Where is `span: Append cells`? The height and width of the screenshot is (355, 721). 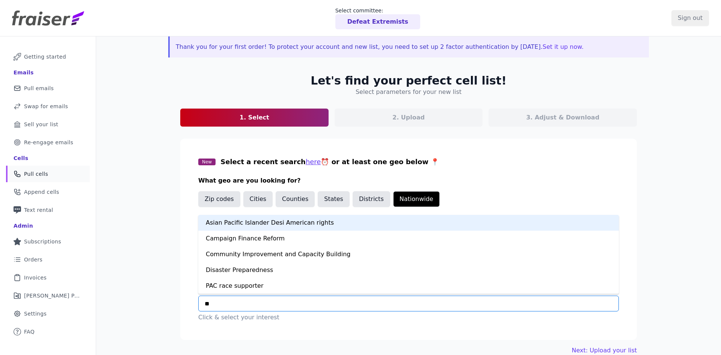 span: Append cells is located at coordinates (42, 192).